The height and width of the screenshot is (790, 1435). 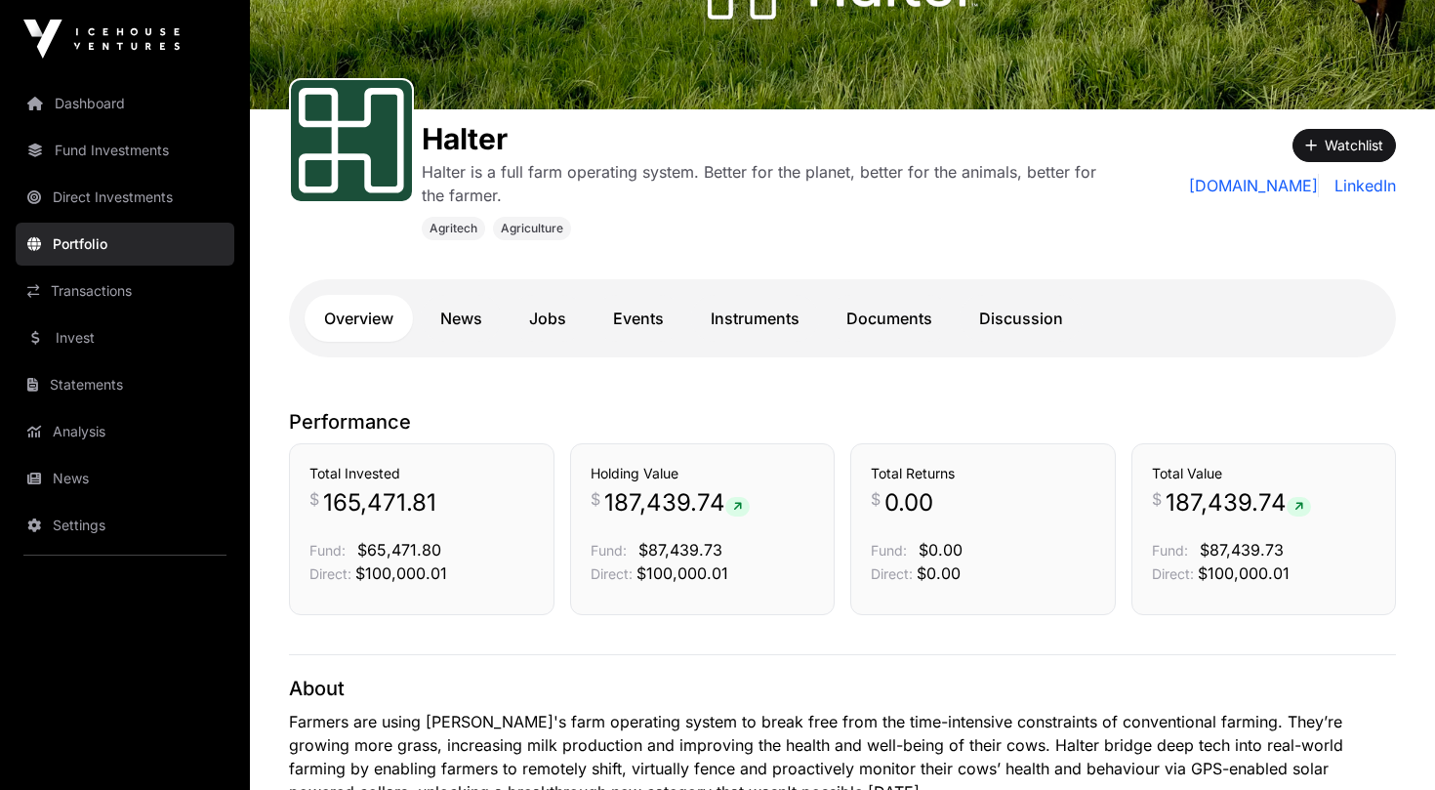 What do you see at coordinates (125, 291) in the screenshot?
I see `a: Transactions` at bounding box center [125, 291].